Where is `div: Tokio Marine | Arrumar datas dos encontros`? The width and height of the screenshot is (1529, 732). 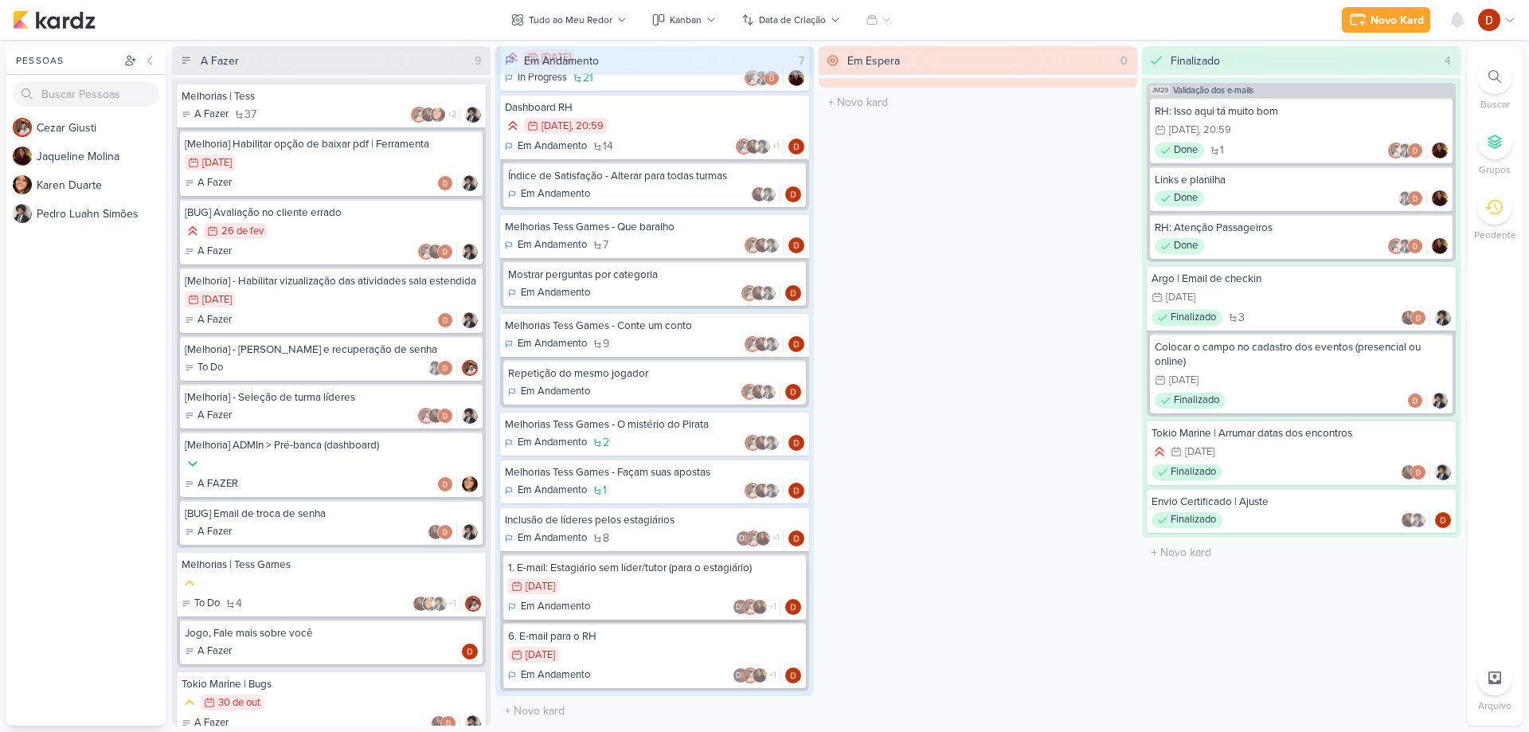
div: Tokio Marine | Arrumar datas dos encontros is located at coordinates (1301, 433).